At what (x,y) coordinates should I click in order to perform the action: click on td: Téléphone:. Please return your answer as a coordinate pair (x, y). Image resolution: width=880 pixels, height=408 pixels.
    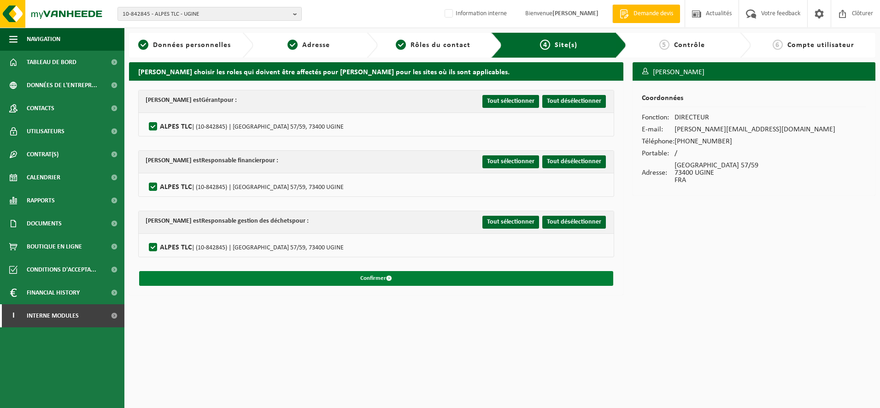
    Looking at the image, I should click on (658, 141).